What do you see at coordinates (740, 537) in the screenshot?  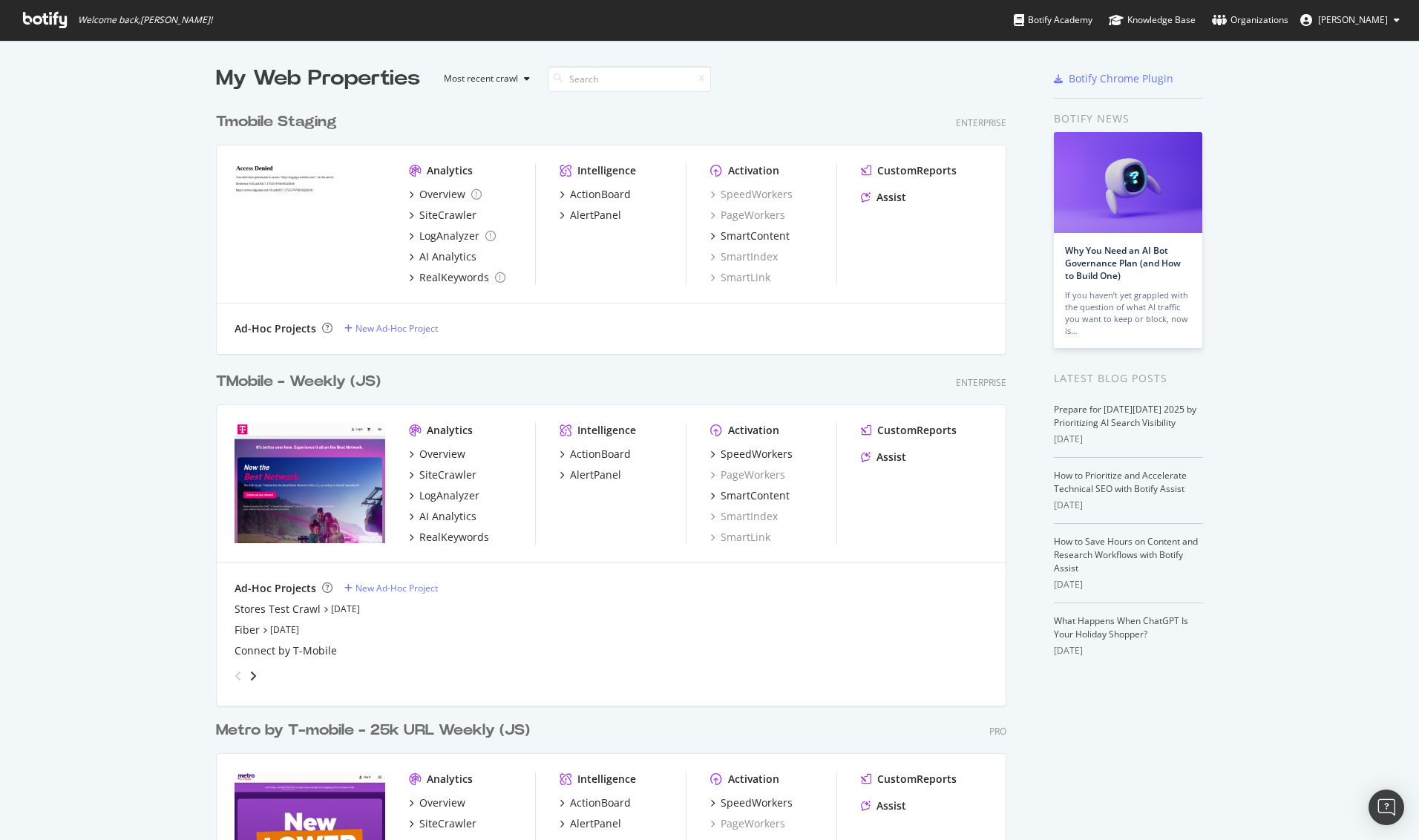 I see `a: SmartLink` at bounding box center [740, 537].